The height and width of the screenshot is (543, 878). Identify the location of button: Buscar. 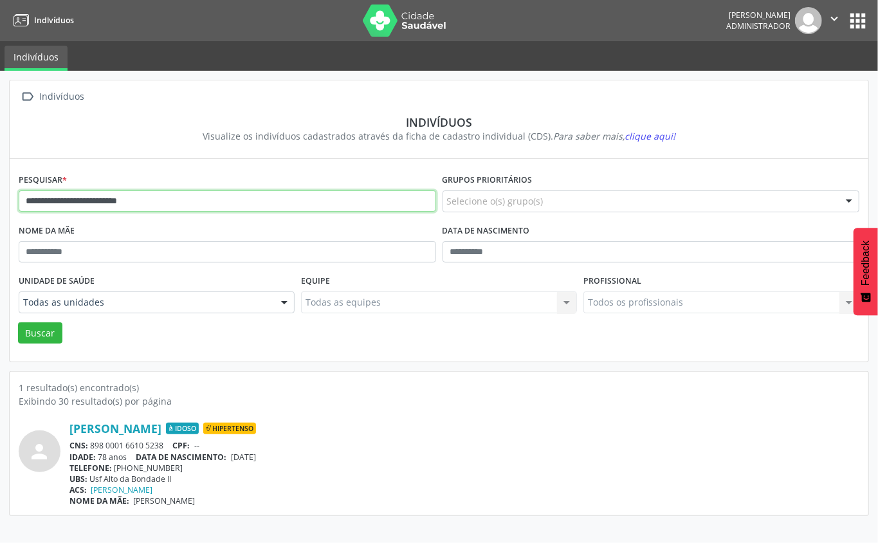
(40, 333).